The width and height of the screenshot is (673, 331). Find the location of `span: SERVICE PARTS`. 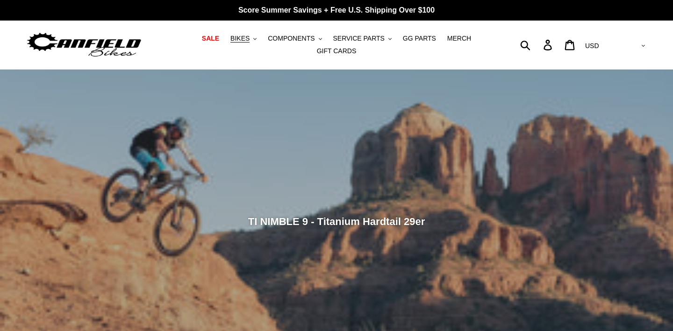

span: SERVICE PARTS is located at coordinates (358, 38).